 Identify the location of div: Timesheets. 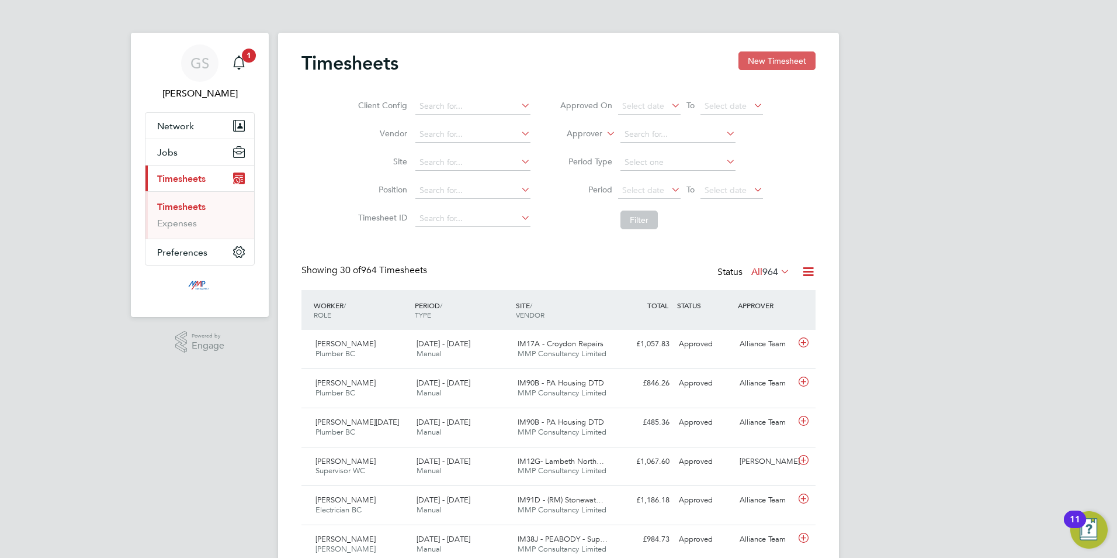
(200, 214).